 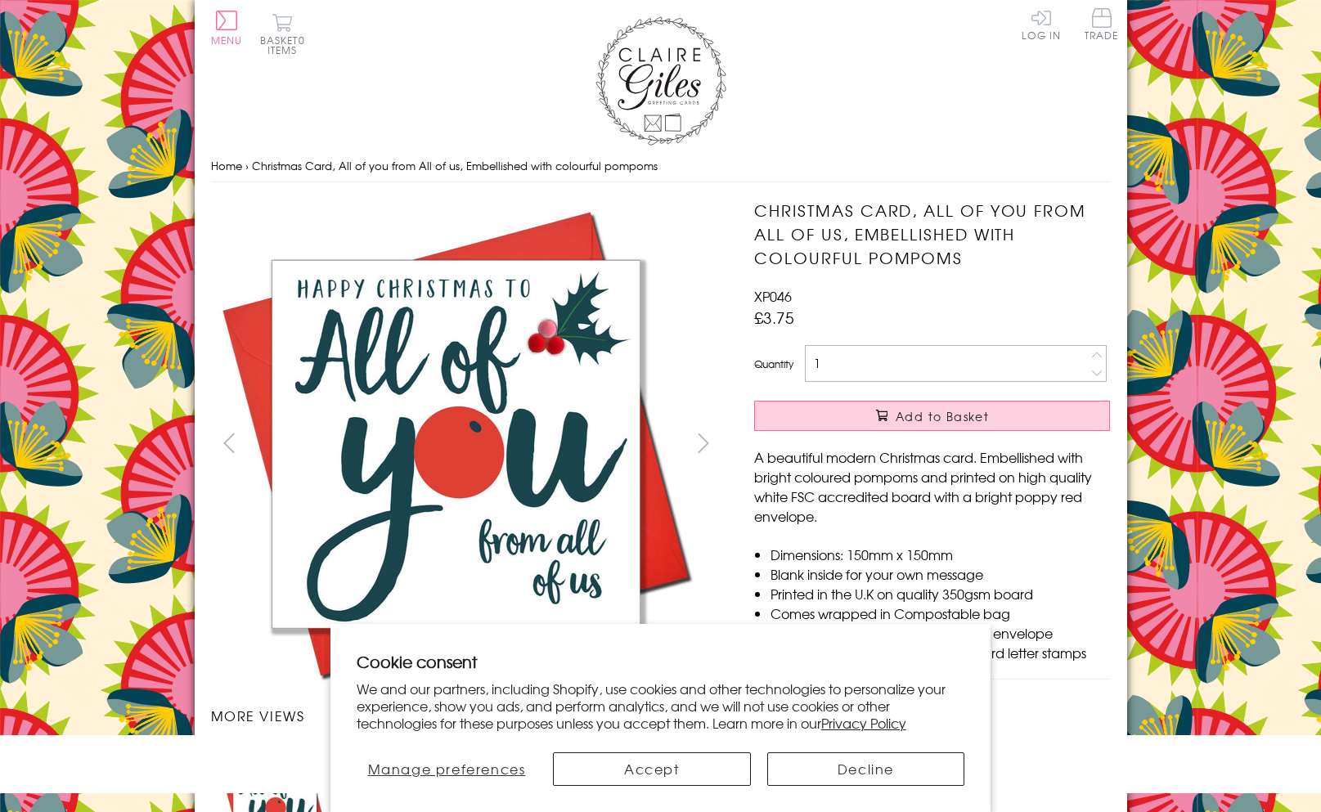 What do you see at coordinates (227, 40) in the screenshot?
I see `span: Menu` at bounding box center [227, 40].